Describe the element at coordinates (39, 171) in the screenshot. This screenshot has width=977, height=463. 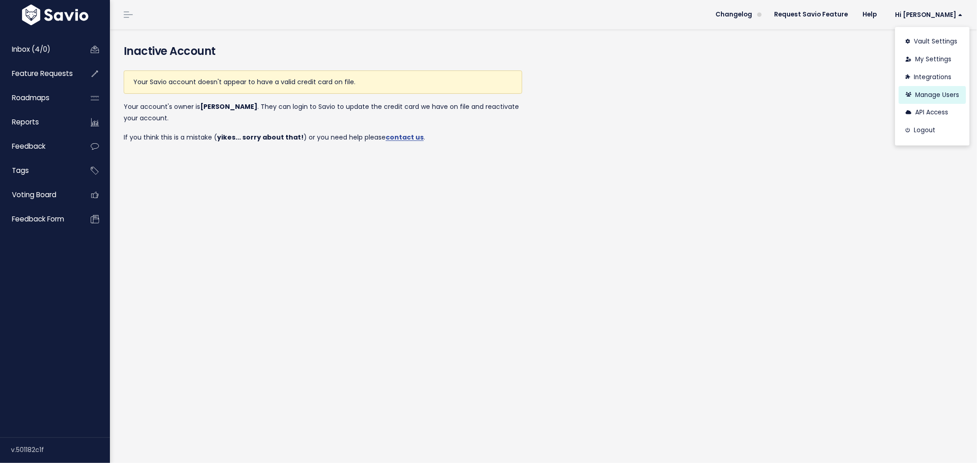
I see `a: Tags` at that location.